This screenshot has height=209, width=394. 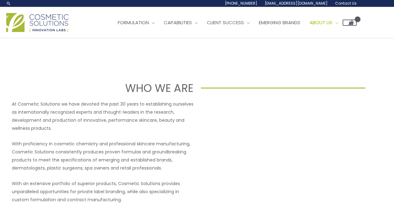 What do you see at coordinates (346, 3) in the screenshot?
I see `span: Contact Us` at bounding box center [346, 3].